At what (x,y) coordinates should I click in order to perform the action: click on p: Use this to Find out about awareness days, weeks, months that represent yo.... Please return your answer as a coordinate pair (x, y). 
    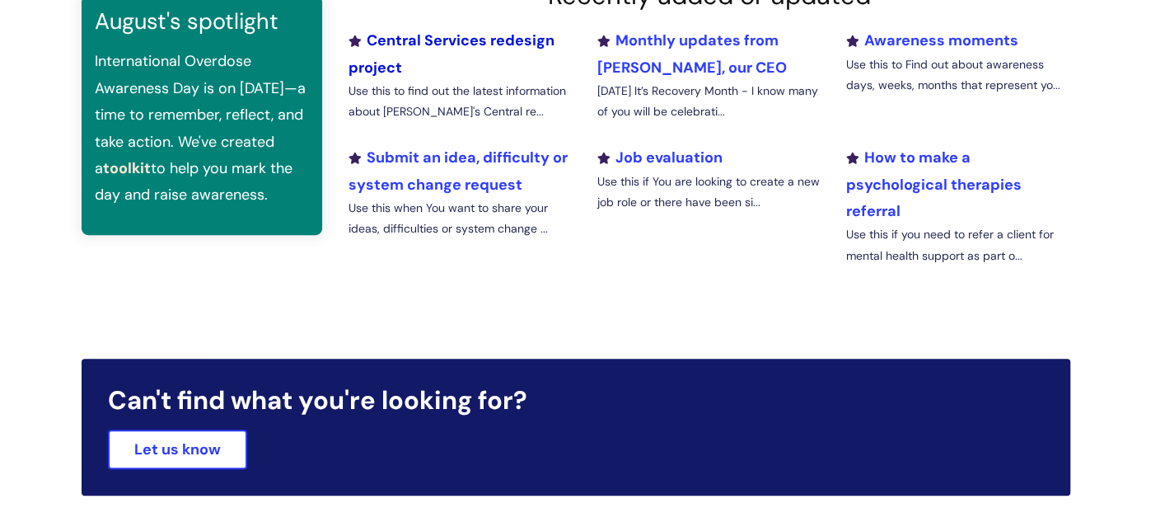
    Looking at the image, I should click on (957, 75).